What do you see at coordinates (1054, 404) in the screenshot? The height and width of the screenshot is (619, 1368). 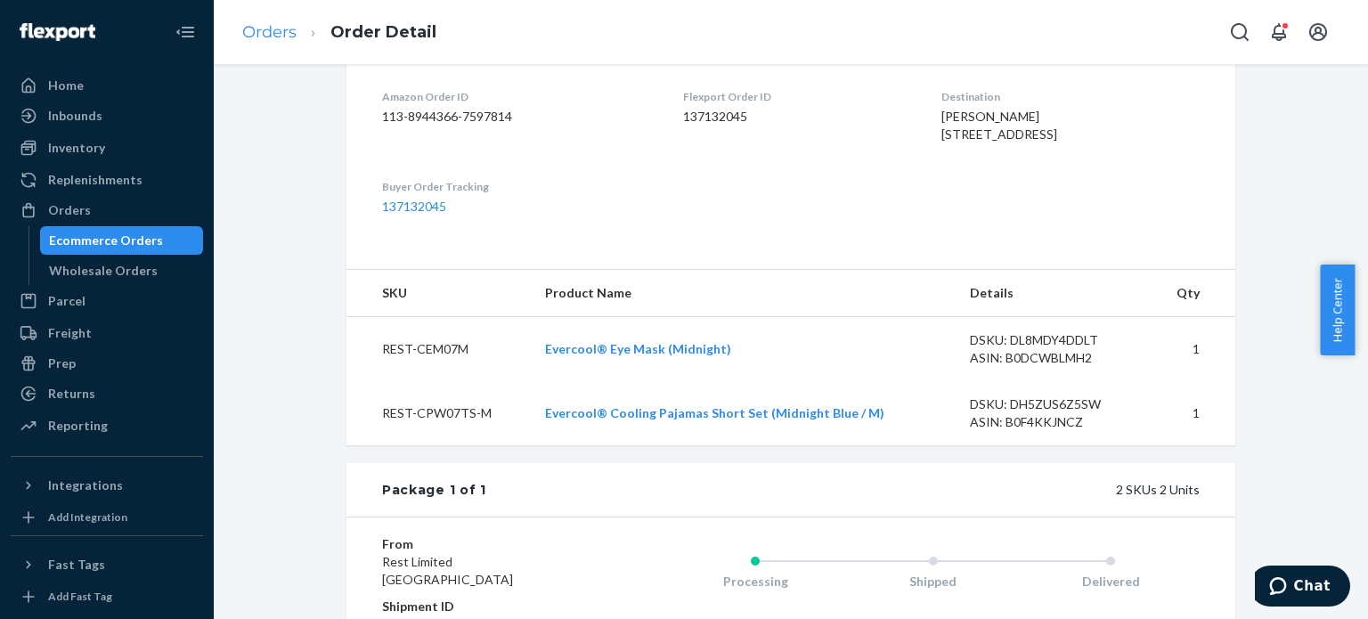 I see `div: DSKU: DH5ZUS6Z5SW` at bounding box center [1054, 404].